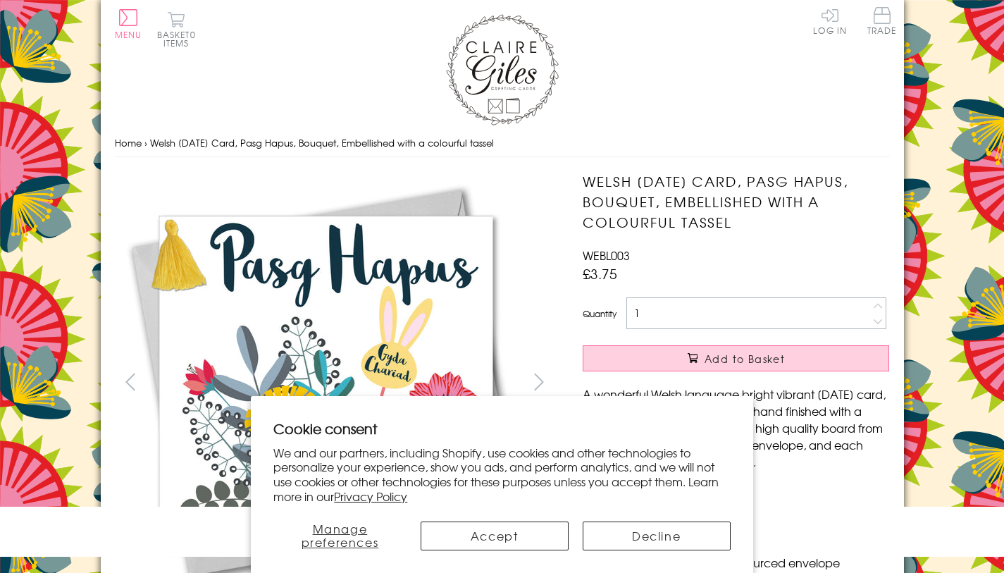 The image size is (1004, 573). I want to click on button: Basket0 items, so click(176, 29).